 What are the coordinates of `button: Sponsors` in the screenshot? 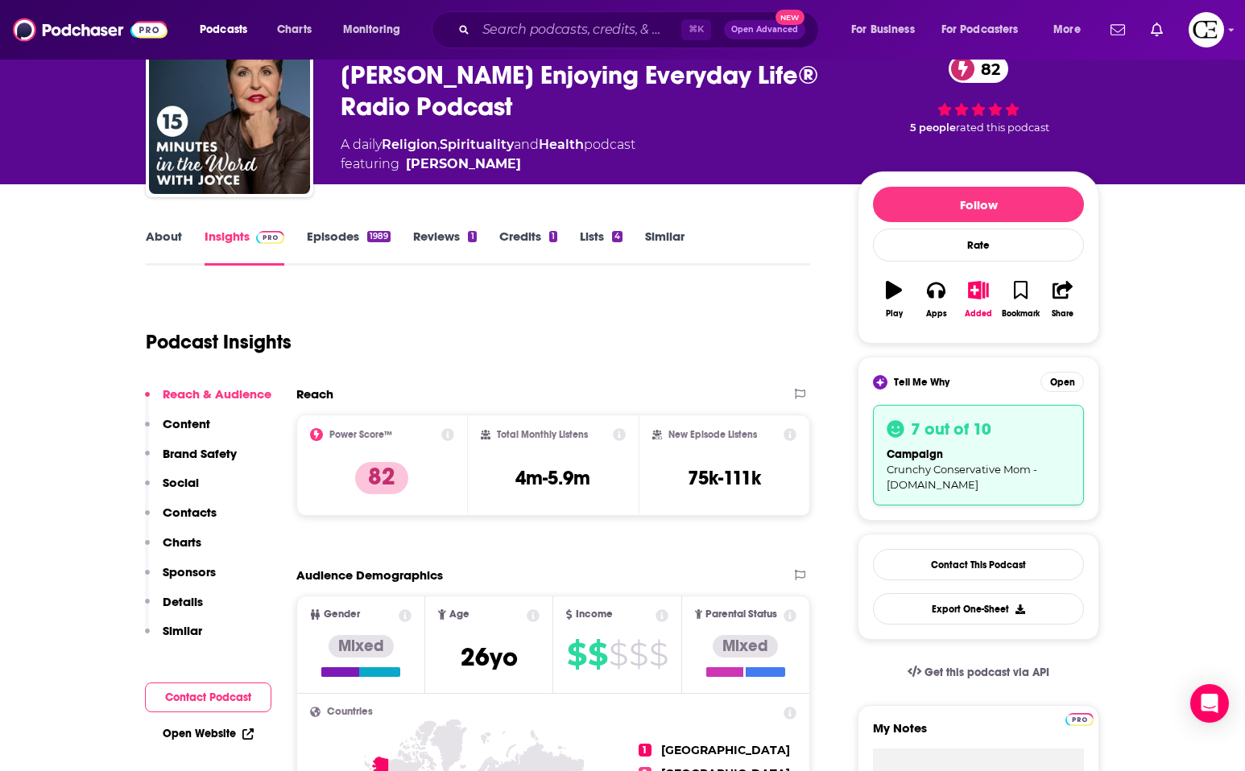 It's located at (180, 579).